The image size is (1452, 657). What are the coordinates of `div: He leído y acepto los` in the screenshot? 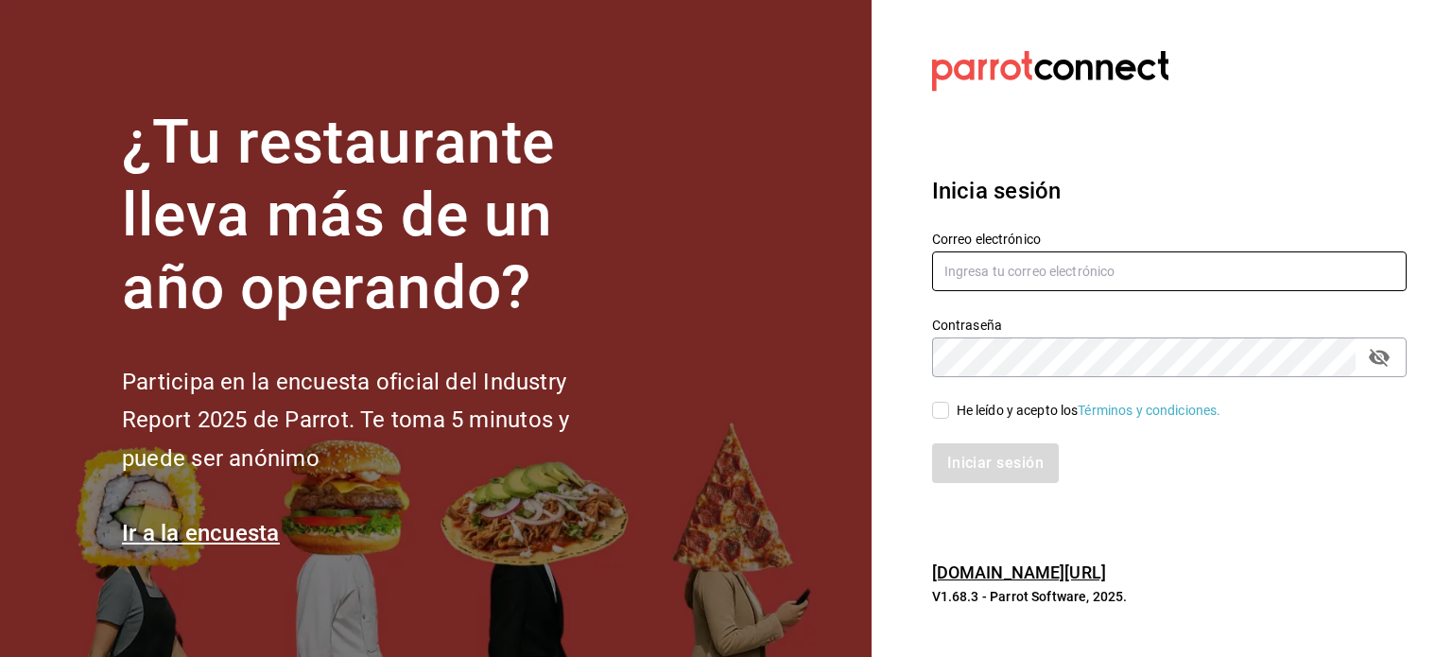 It's located at (1089, 410).